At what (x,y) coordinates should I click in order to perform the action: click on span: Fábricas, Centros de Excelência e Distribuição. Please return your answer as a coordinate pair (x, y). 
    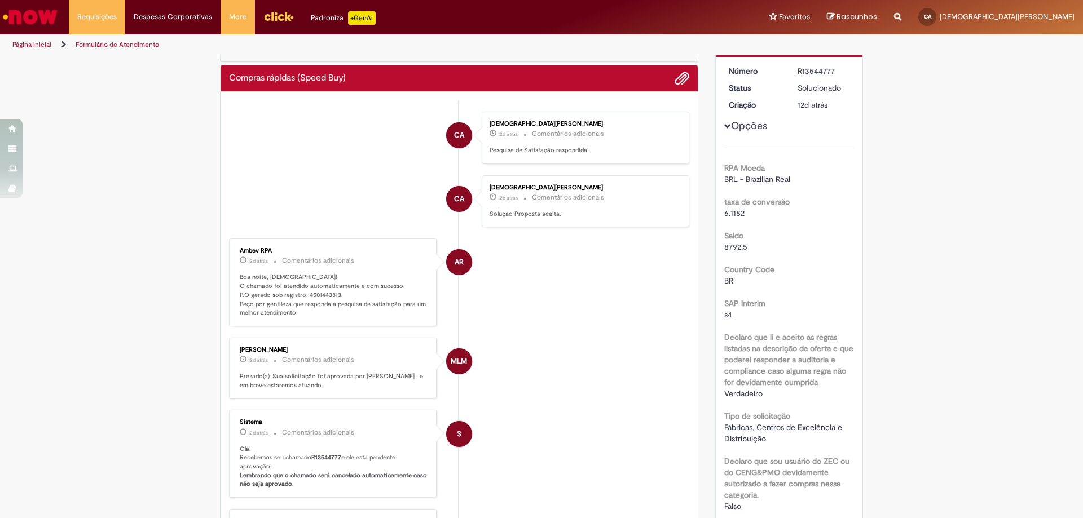
    Looking at the image, I should click on (784, 433).